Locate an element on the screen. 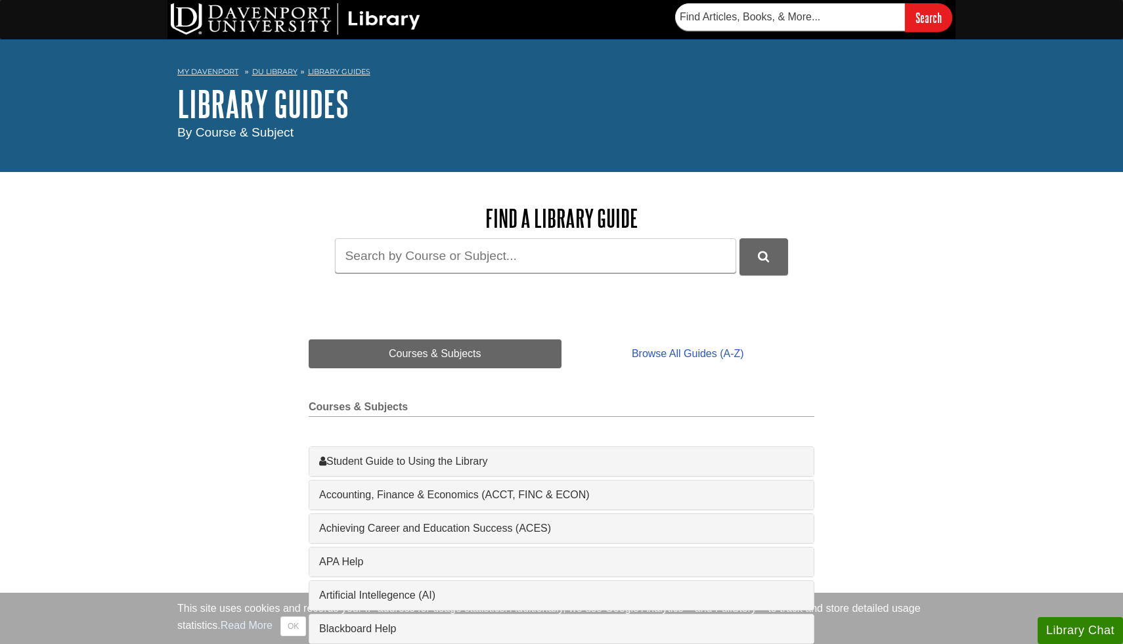 The image size is (1123, 644). div: Accounting, Finance & Economics (ACCT, FINC & ECON) is located at coordinates (562, 495).